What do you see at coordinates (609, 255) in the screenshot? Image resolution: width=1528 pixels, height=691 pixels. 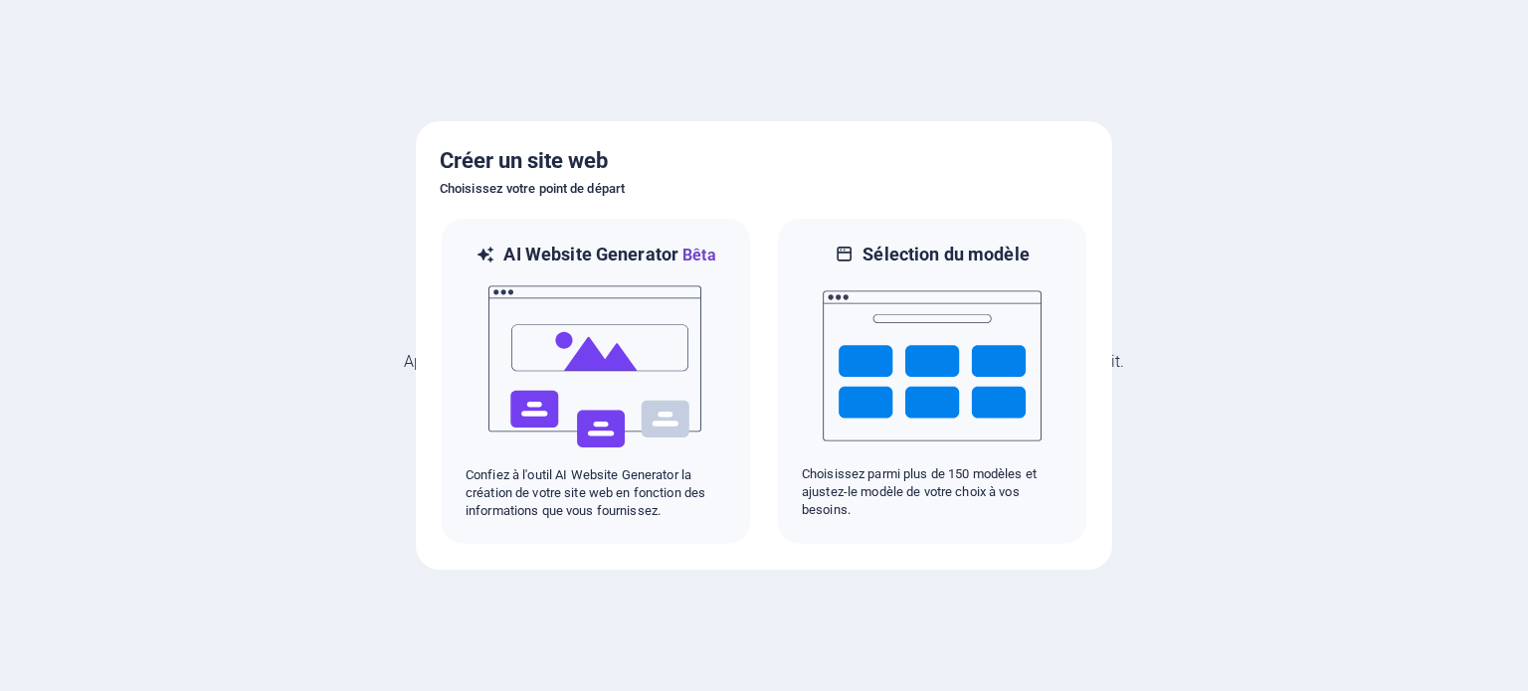 I see `h6: AI Website Generator` at bounding box center [609, 255].